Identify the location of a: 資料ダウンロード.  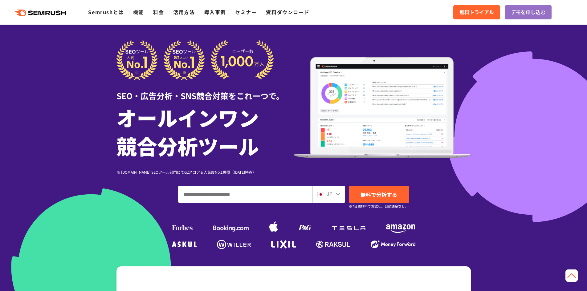
(287, 12).